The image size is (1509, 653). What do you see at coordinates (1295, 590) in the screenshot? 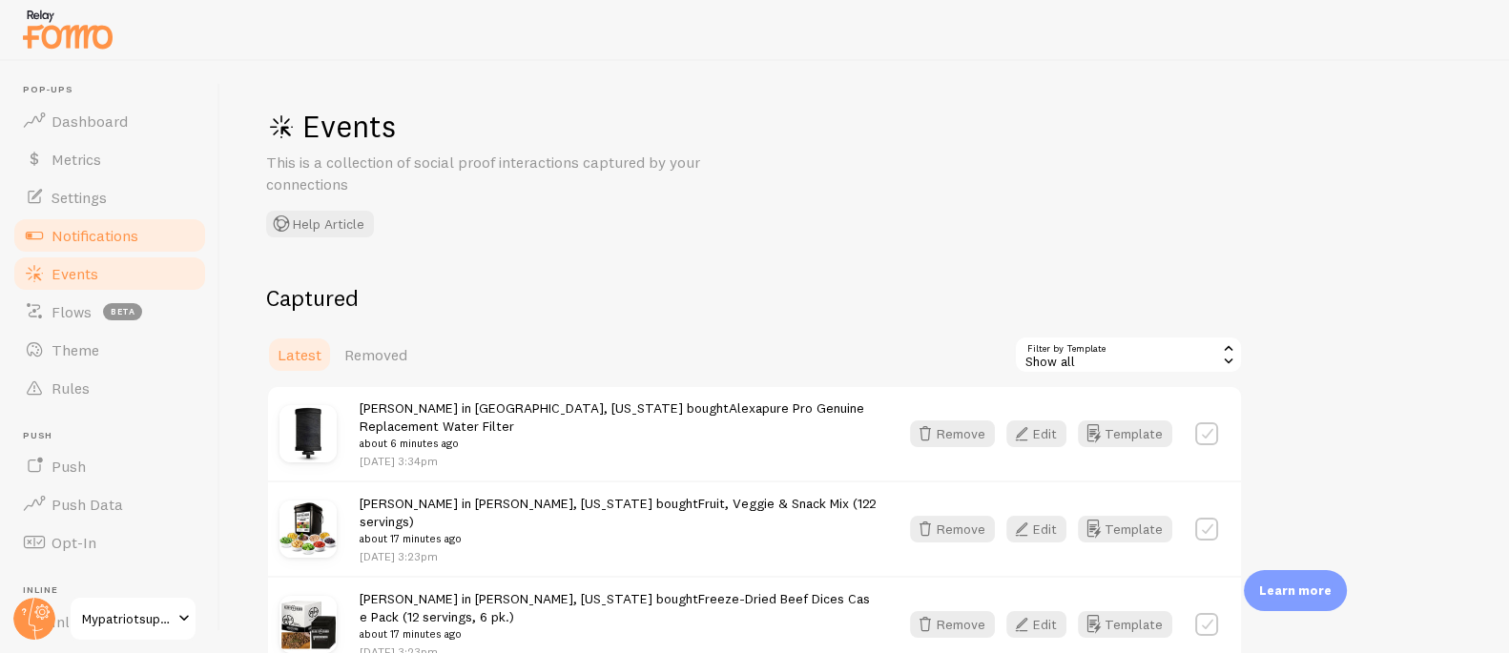
I see `p: Learn more` at bounding box center [1295, 590].